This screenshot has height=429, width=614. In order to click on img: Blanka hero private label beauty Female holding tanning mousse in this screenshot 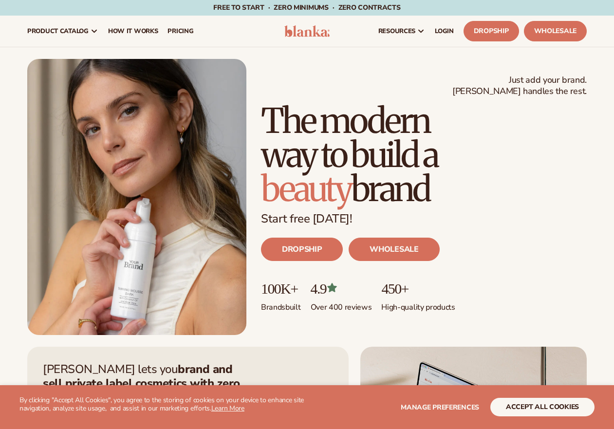, I will do `click(137, 197)`.